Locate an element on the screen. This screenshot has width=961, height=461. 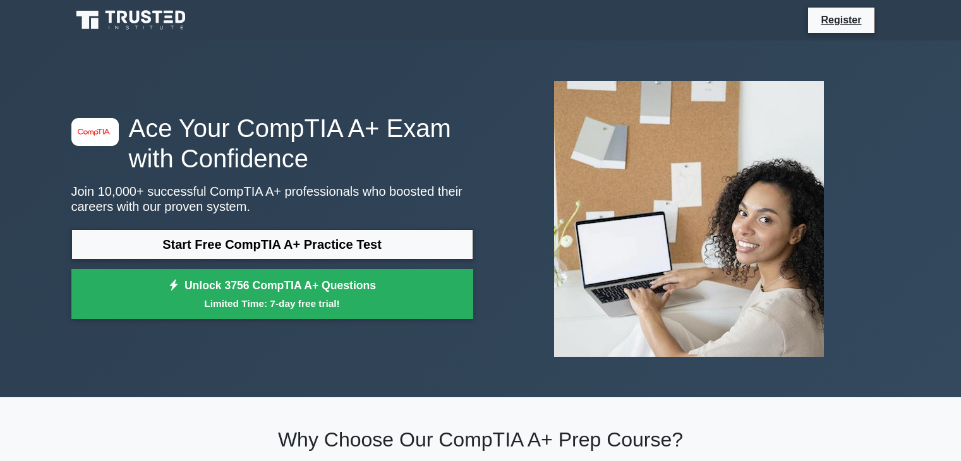
h2: Why Choose Our CompTIA A+ Prep Course? is located at coordinates (481, 440).